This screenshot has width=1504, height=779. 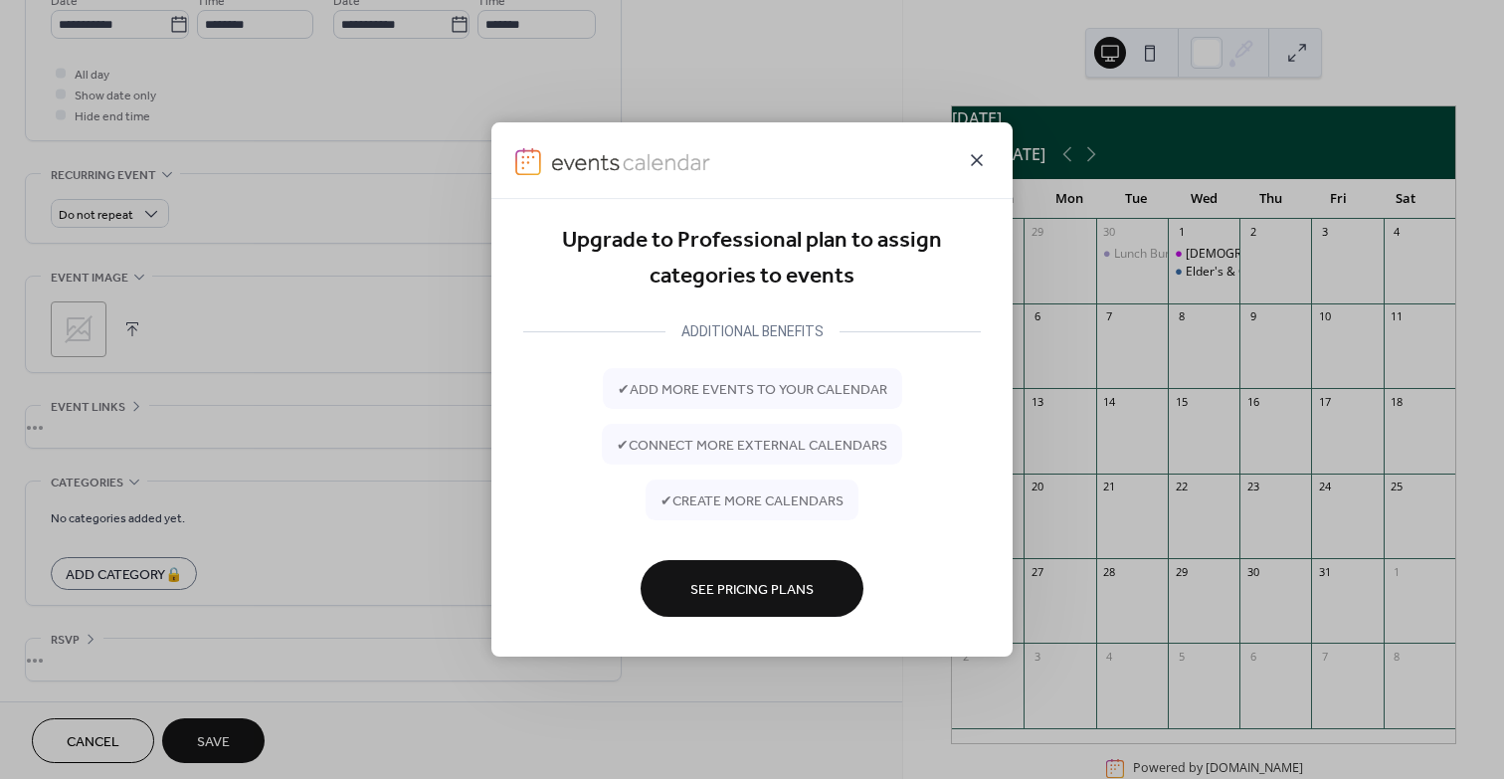 What do you see at coordinates (752, 588) in the screenshot?
I see `button: See Pricing Plans` at bounding box center [752, 588].